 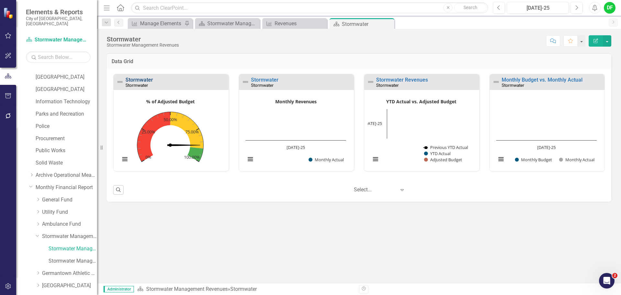 I want to click on a: Revenues, so click(x=295, y=23).